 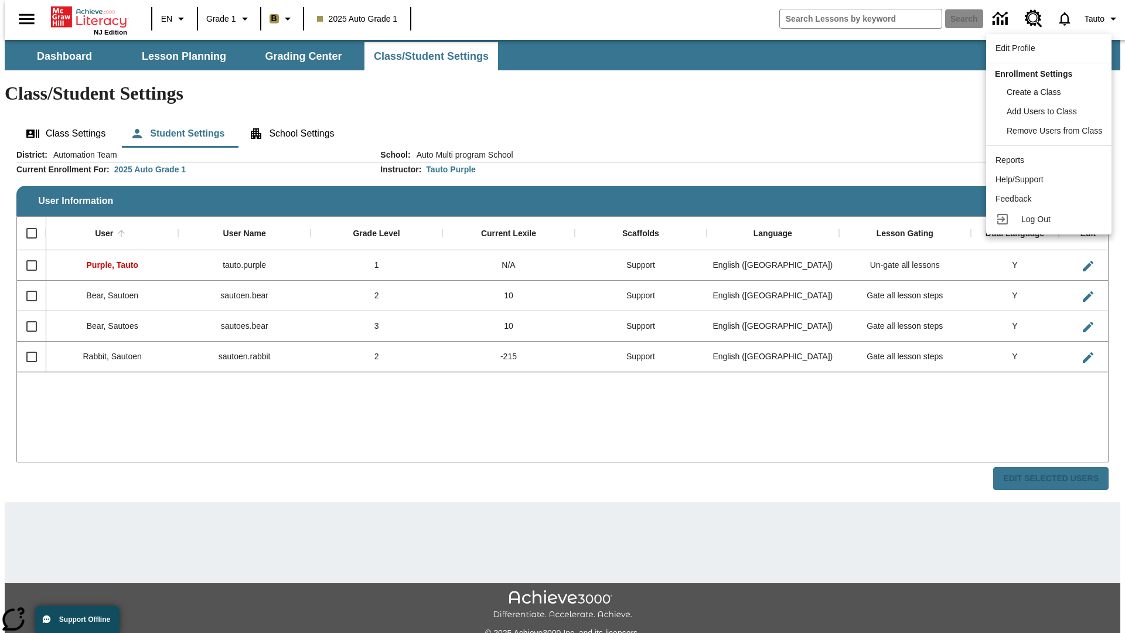 What do you see at coordinates (1020, 179) in the screenshot?
I see `span: Help/Support` at bounding box center [1020, 179].